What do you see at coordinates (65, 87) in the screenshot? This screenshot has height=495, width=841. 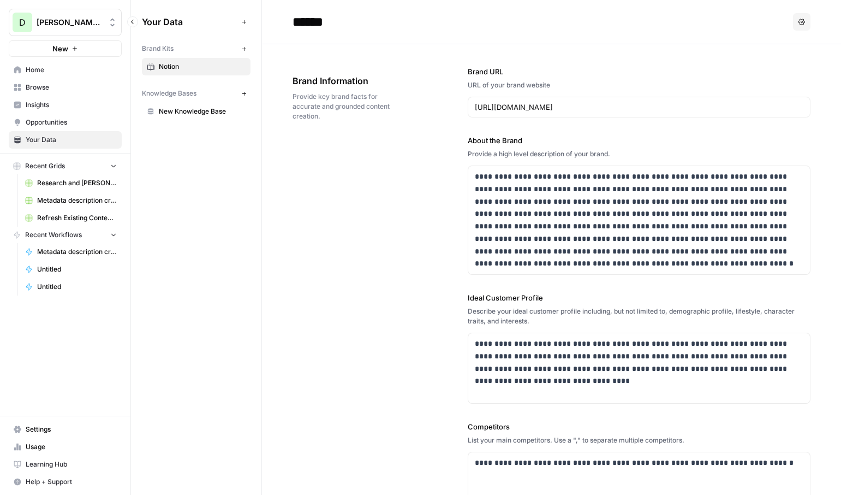 I see `a: Browse` at bounding box center [65, 87].